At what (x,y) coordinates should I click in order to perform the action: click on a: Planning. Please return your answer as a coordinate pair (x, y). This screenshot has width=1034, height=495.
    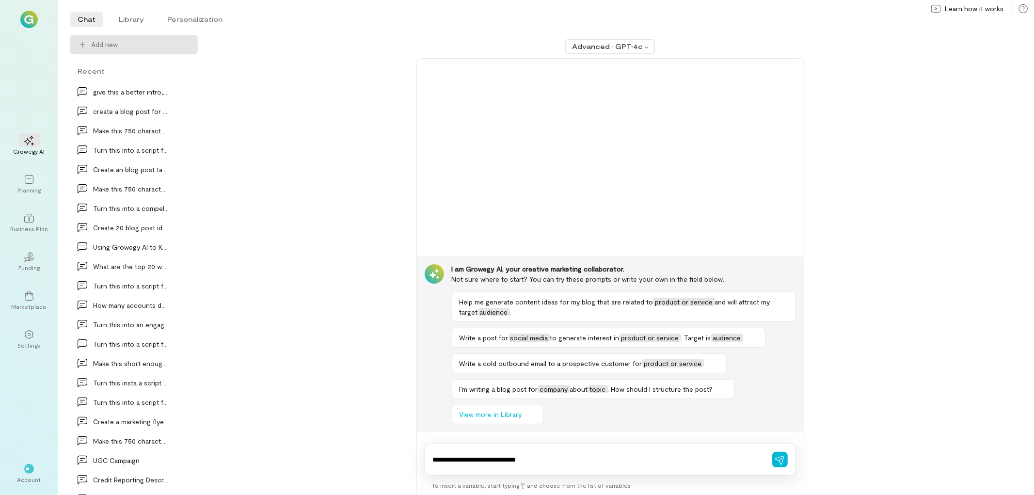
    Looking at the image, I should click on (29, 184).